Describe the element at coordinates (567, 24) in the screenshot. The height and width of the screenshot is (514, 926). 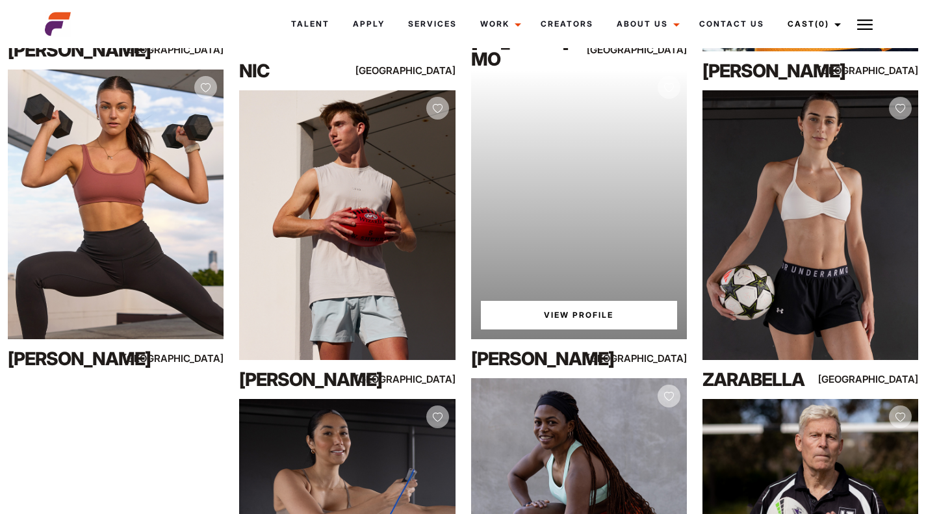
I see `a: Creators` at that location.